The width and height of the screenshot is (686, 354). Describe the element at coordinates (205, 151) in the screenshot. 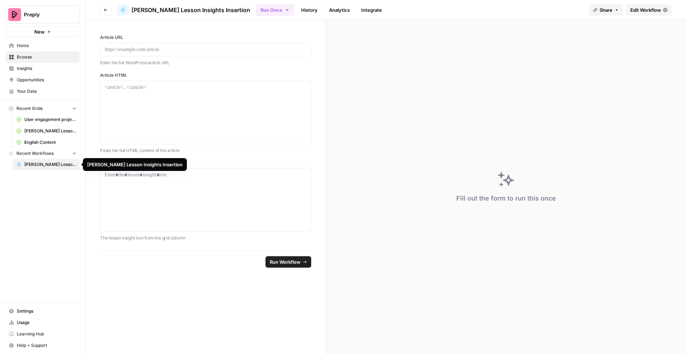

I see `p: Paste the full HTML content of the article` at that location.